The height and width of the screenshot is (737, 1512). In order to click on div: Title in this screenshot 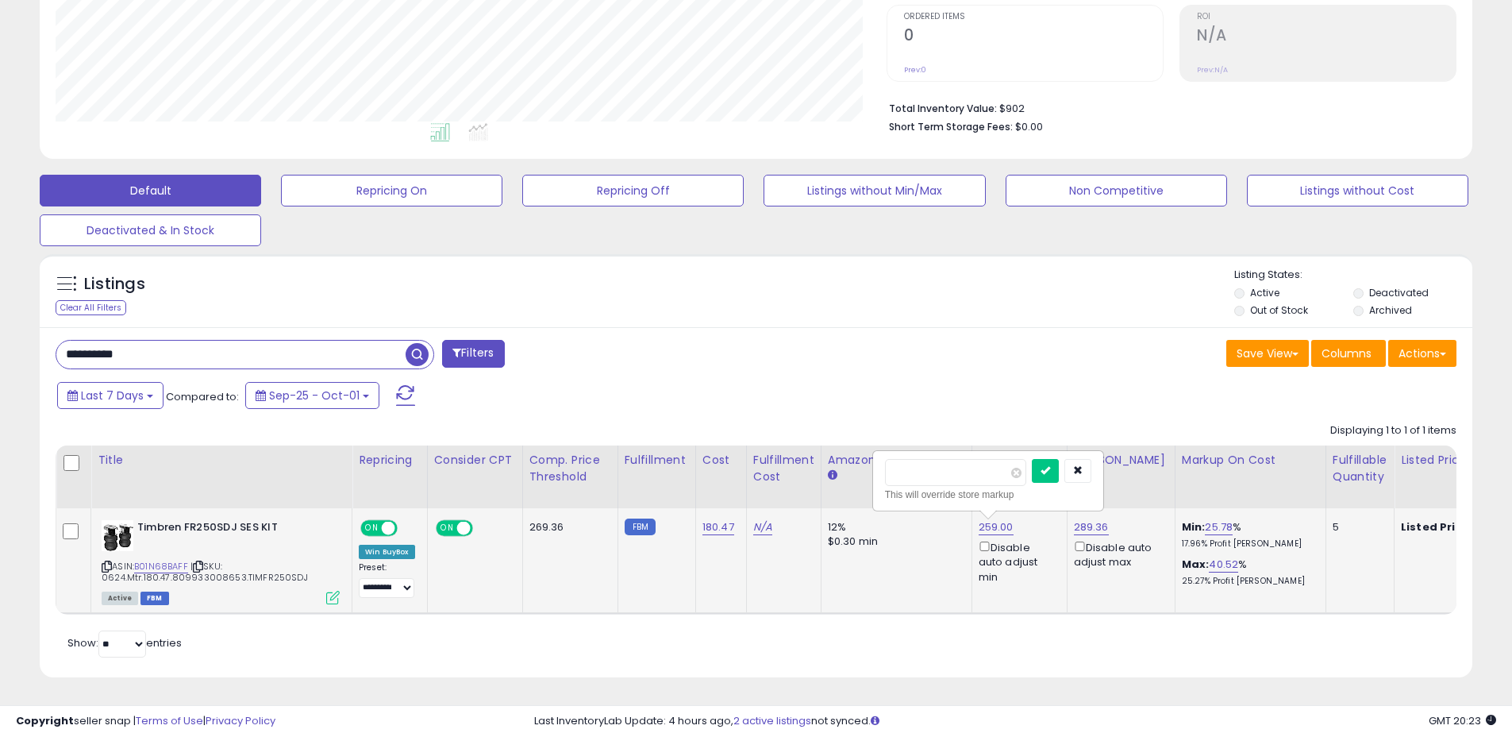, I will do `click(221, 460)`.